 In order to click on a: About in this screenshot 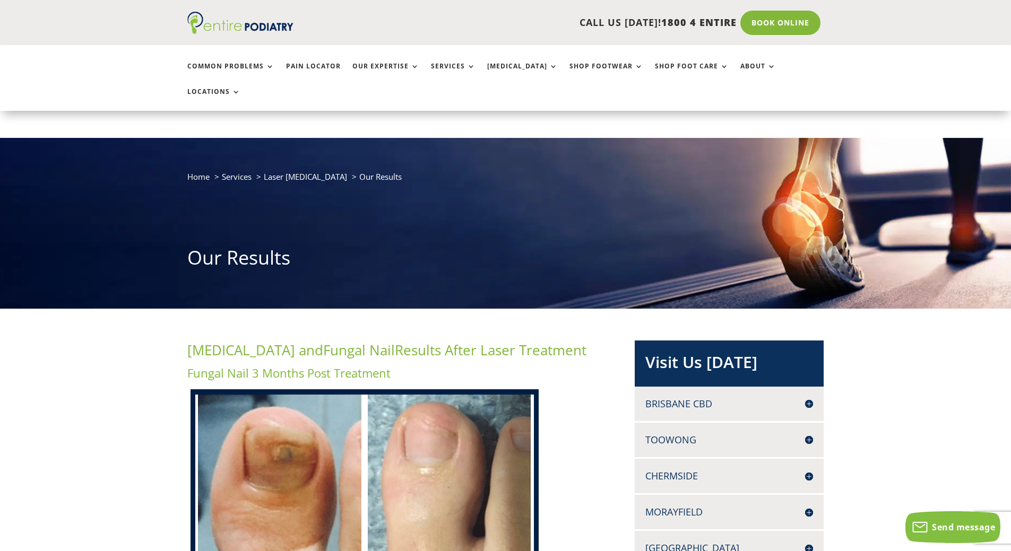, I will do `click(758, 74)`.